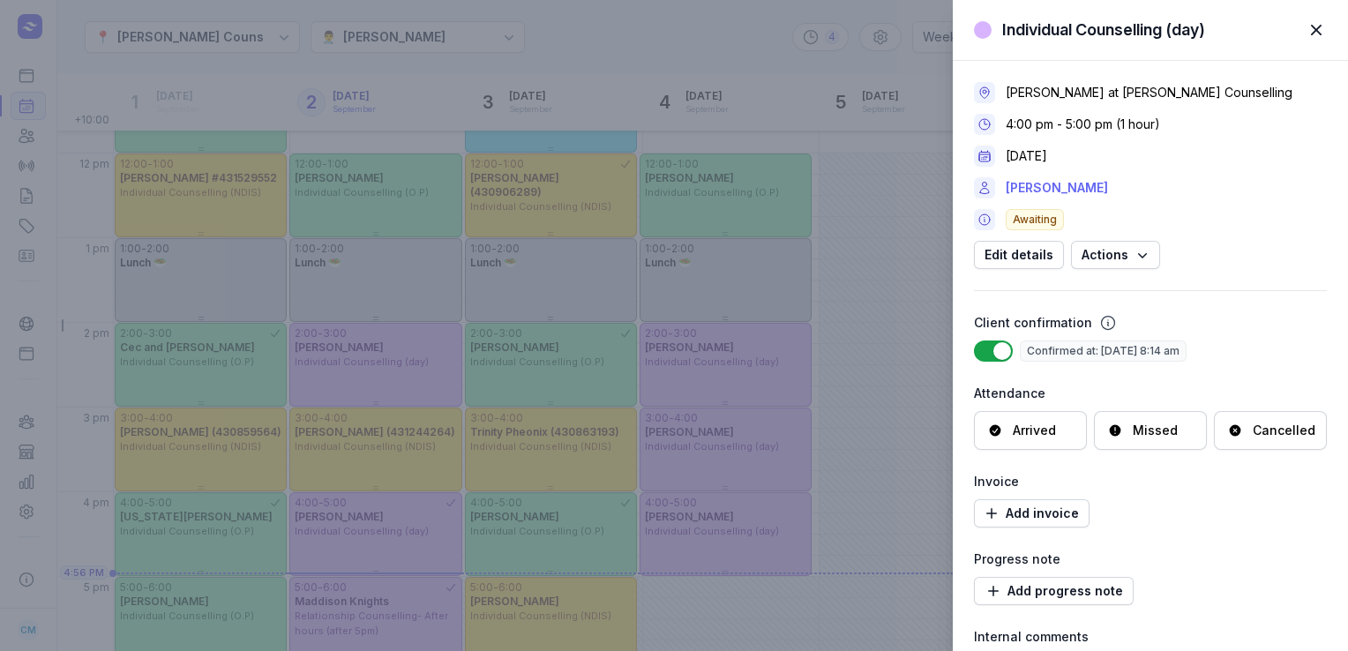 This screenshot has height=651, width=1348. What do you see at coordinates (1115, 255) in the screenshot?
I see `button: Actions` at bounding box center [1115, 255].